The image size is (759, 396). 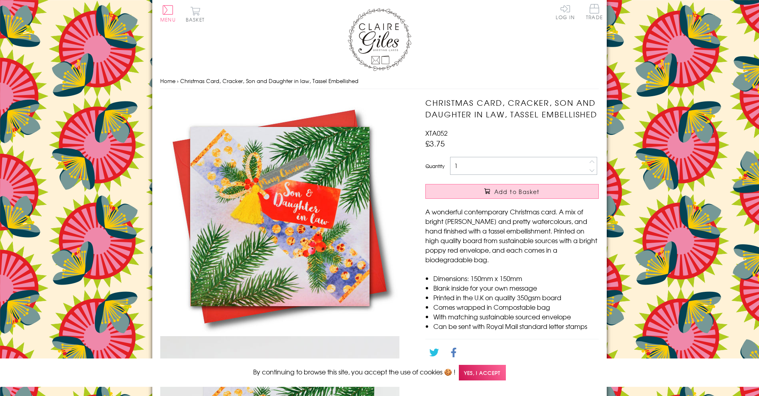 I want to click on a: Home, so click(x=168, y=81).